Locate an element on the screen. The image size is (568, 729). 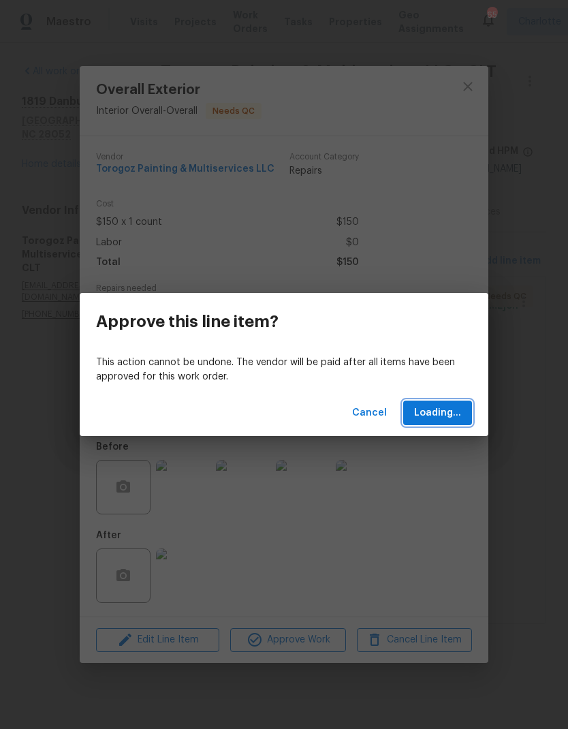
p: This action cannot be undone. The vendor will be paid after all items have been approved for this... is located at coordinates (284, 370).